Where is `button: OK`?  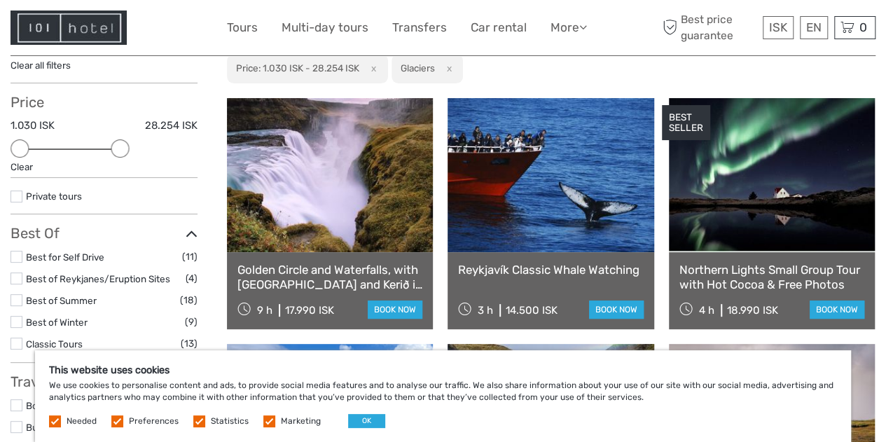 button: OK is located at coordinates (366, 421).